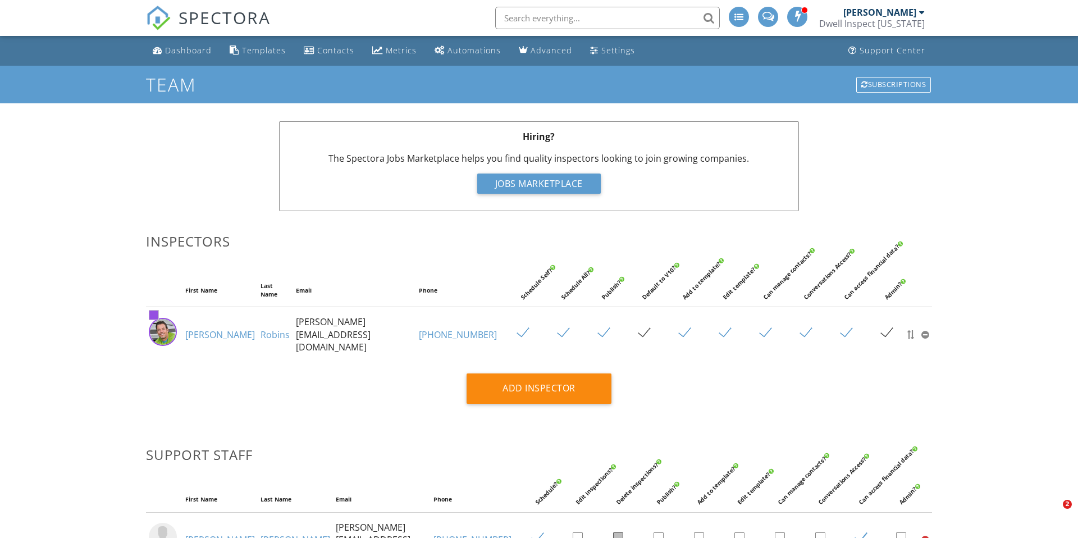  Describe the element at coordinates (1067, 504) in the screenshot. I see `span: 2` at that location.